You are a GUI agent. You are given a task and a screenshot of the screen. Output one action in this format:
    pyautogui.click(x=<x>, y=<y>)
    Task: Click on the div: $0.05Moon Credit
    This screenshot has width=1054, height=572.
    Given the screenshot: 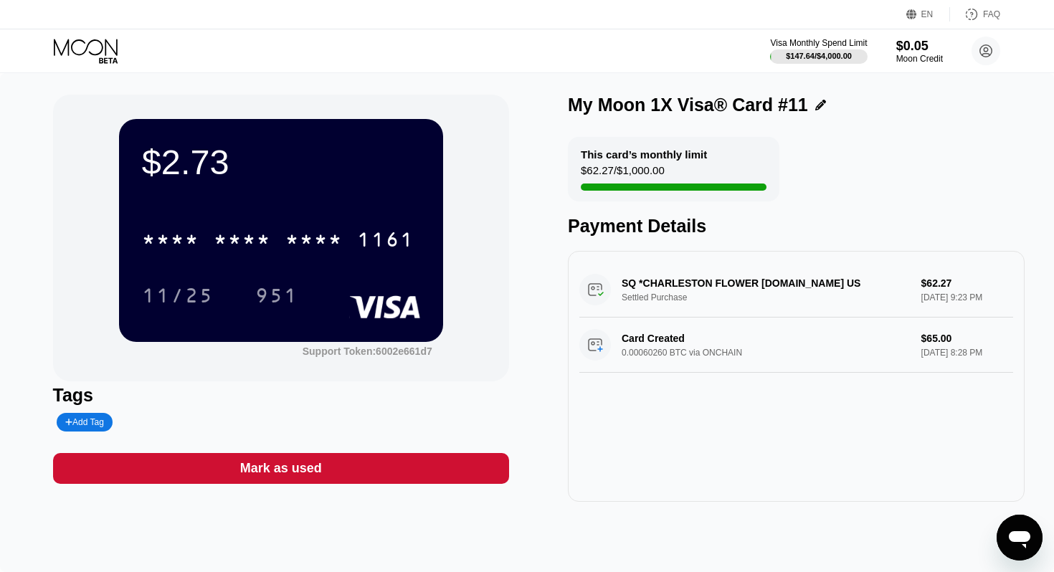 What is the action you would take?
    pyautogui.click(x=919, y=51)
    